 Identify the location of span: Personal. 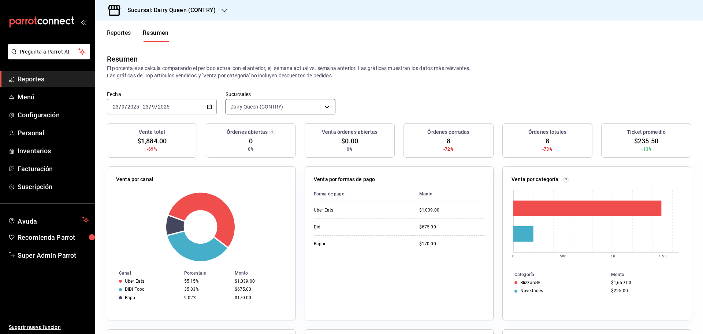
(53, 133).